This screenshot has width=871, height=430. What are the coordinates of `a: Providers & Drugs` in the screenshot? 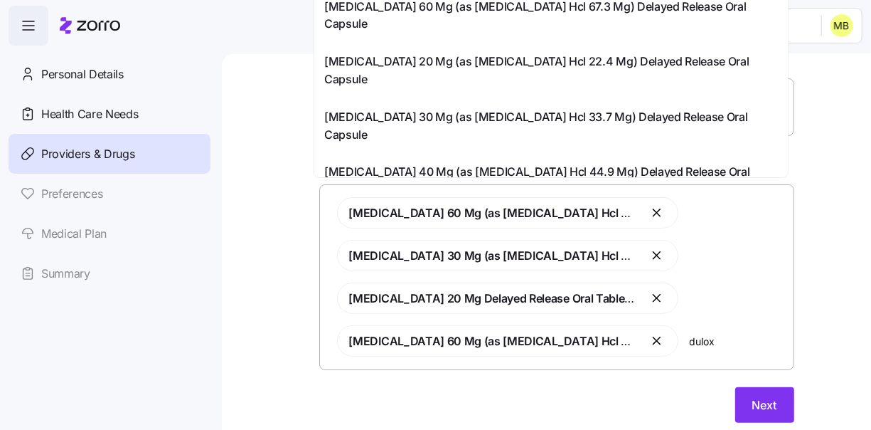 It's located at (110, 154).